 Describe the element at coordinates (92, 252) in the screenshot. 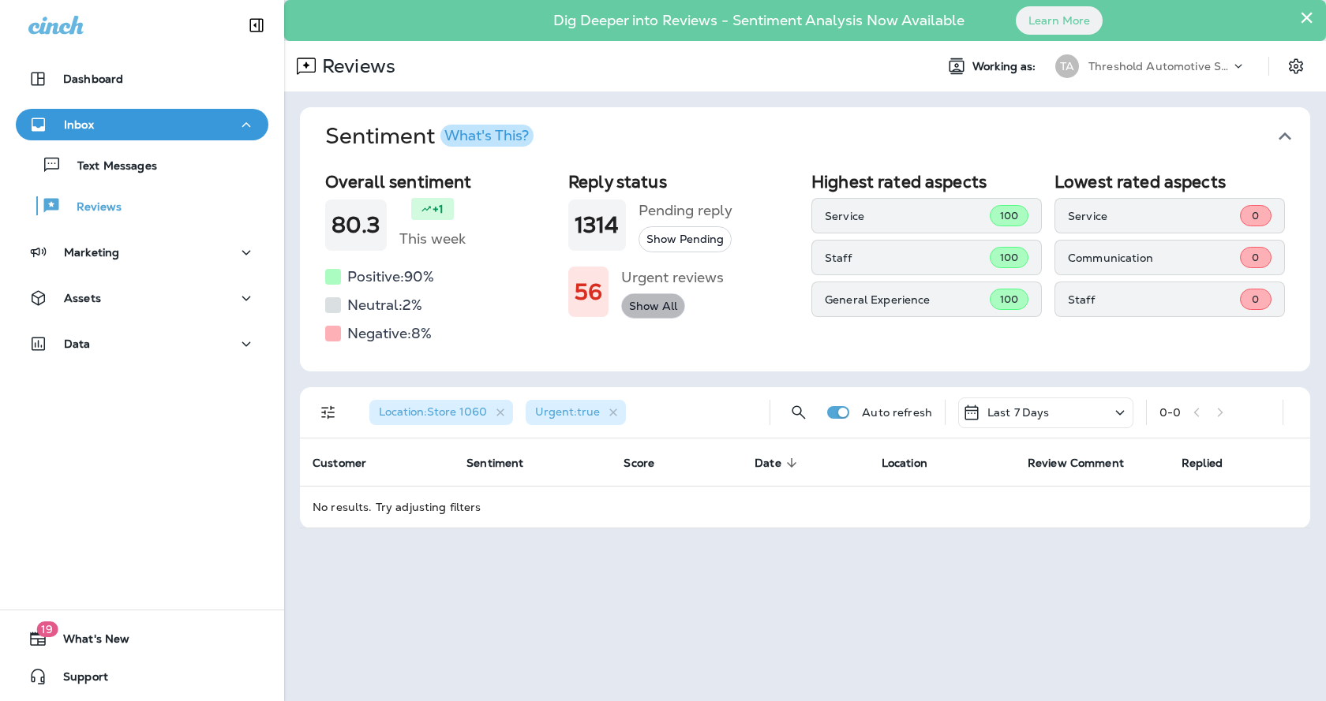

I see `p: Marketing` at that location.